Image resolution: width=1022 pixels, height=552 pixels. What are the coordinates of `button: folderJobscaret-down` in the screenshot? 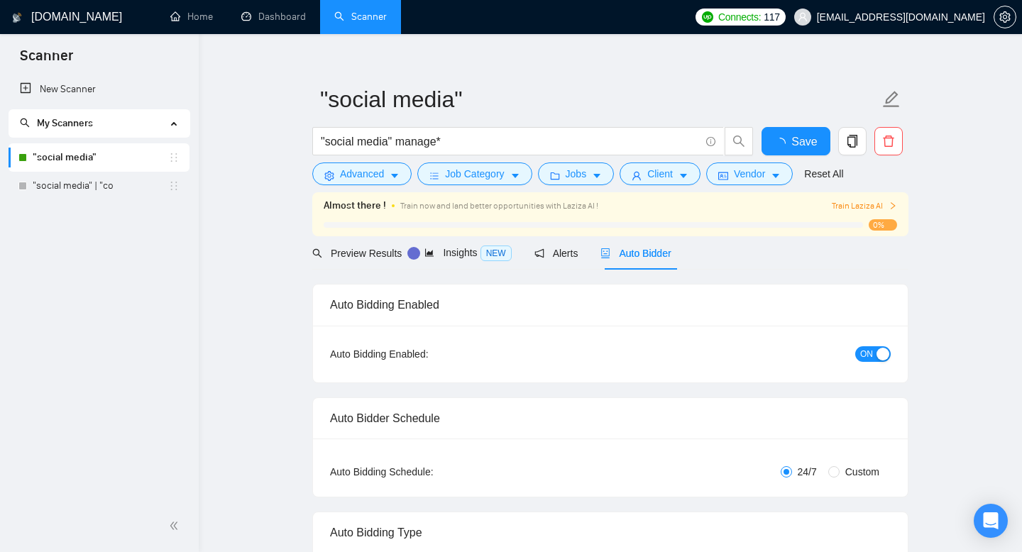 It's located at (576, 174).